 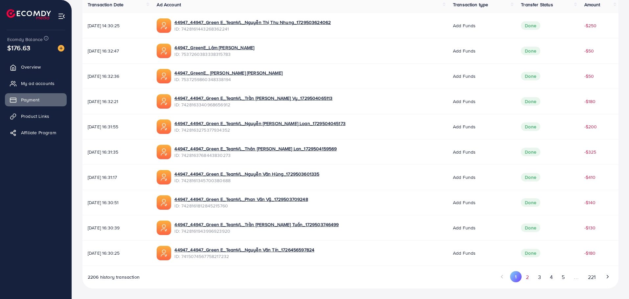 What do you see at coordinates (35, 116) in the screenshot?
I see `span: Product Links` at bounding box center [35, 116].